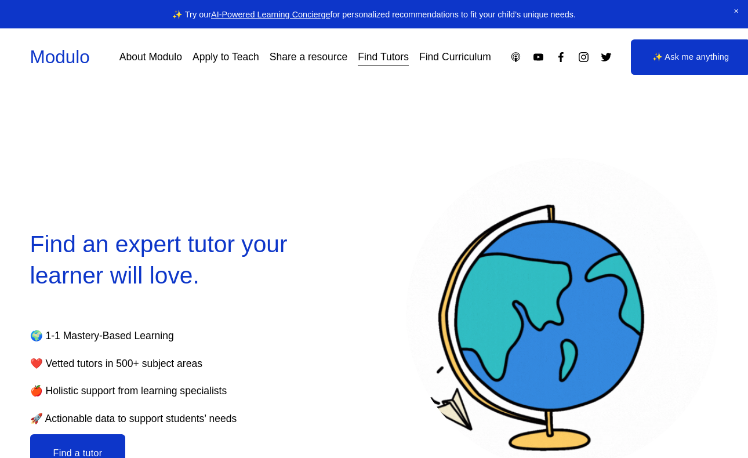  What do you see at coordinates (383, 57) in the screenshot?
I see `a: Find Tutors` at bounding box center [383, 57].